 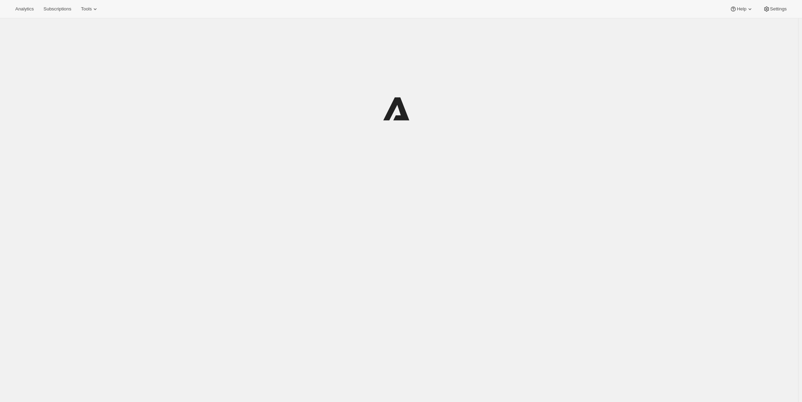 I want to click on span: Subscriptions, so click(x=57, y=9).